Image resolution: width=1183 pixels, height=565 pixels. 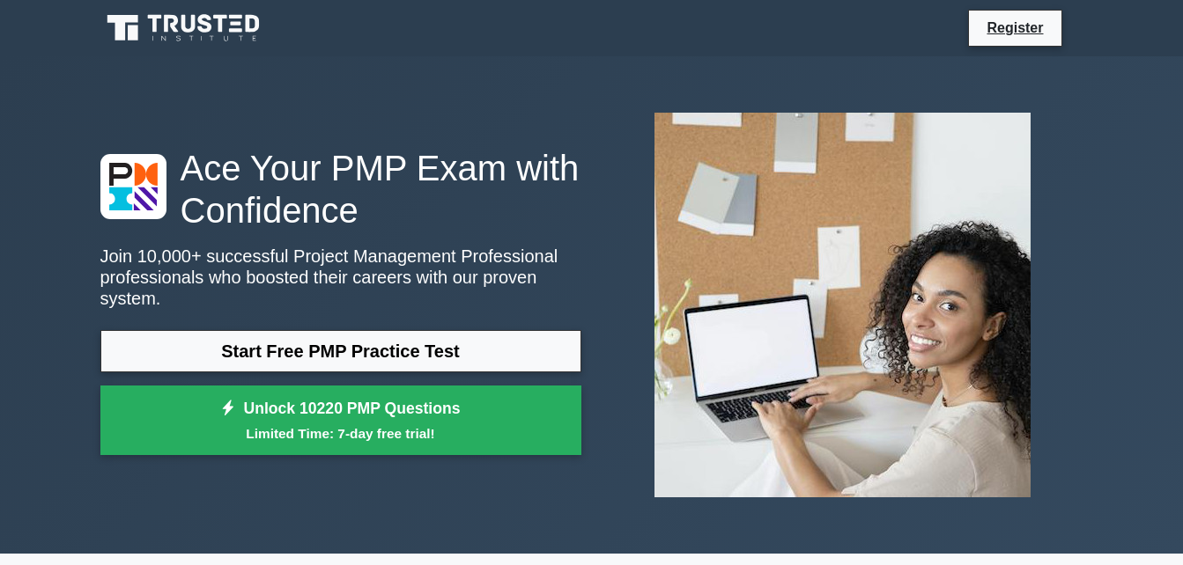 What do you see at coordinates (341, 277) in the screenshot?
I see `p: Join 10,000+ successful Project Management Professional professionals who boosted their careers w...` at bounding box center [341, 277].